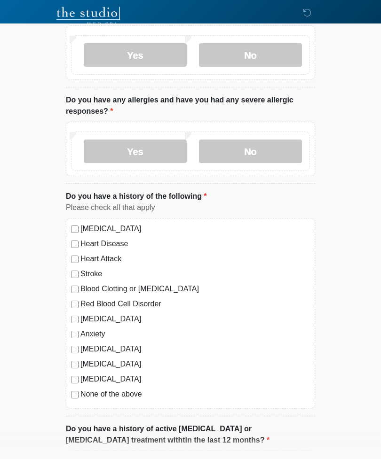 The height and width of the screenshot is (459, 381). Describe the element at coordinates (75, 275) in the screenshot. I see `input: Stroke` at that location.